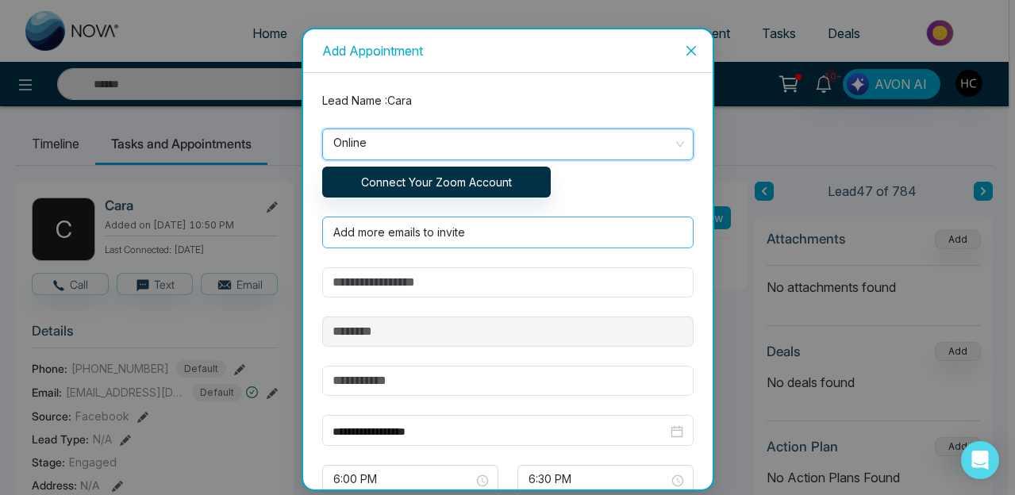 The width and height of the screenshot is (1015, 495). I want to click on span: close, so click(691, 51).